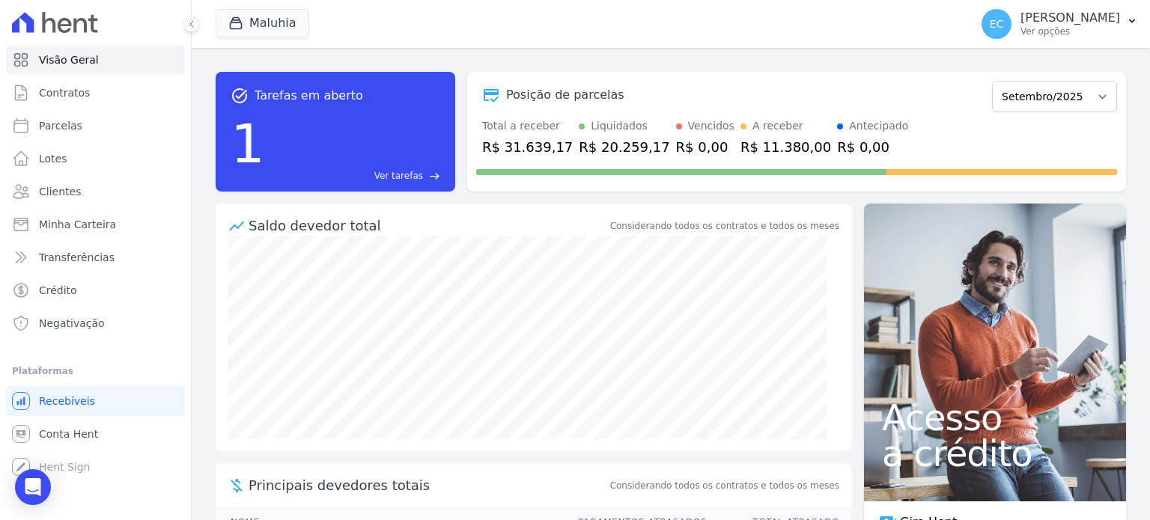 The image size is (1150, 520). I want to click on div: Saldo devedor total, so click(428, 225).